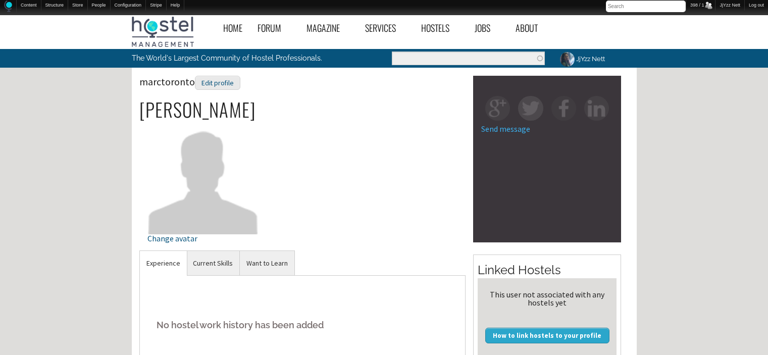 The height and width of the screenshot is (355, 768). I want to click on a: Hostels, so click(440, 28).